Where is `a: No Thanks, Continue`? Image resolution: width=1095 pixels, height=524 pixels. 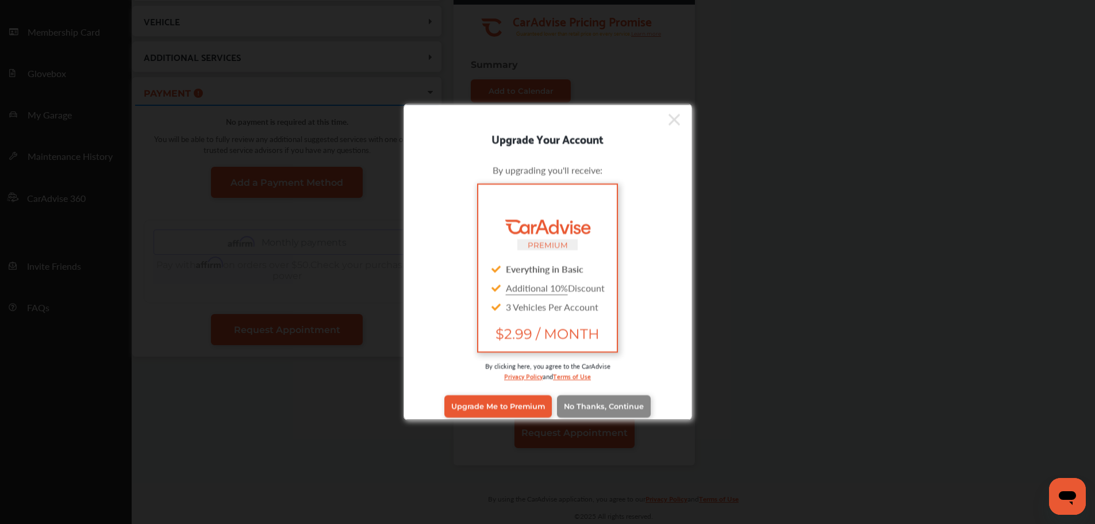 a: No Thanks, Continue is located at coordinates (604, 406).